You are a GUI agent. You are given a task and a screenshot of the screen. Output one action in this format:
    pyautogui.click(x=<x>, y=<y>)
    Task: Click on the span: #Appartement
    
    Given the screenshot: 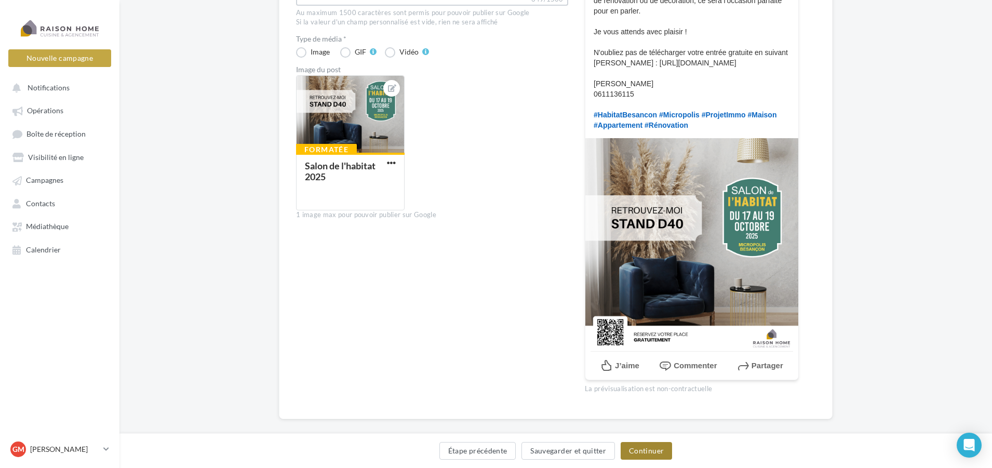 What is the action you would take?
    pyautogui.click(x=618, y=125)
    